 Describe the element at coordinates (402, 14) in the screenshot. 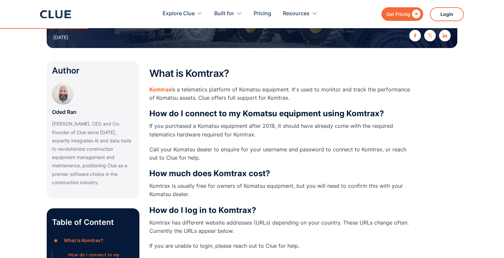

I see `a: Get Pricing` at that location.